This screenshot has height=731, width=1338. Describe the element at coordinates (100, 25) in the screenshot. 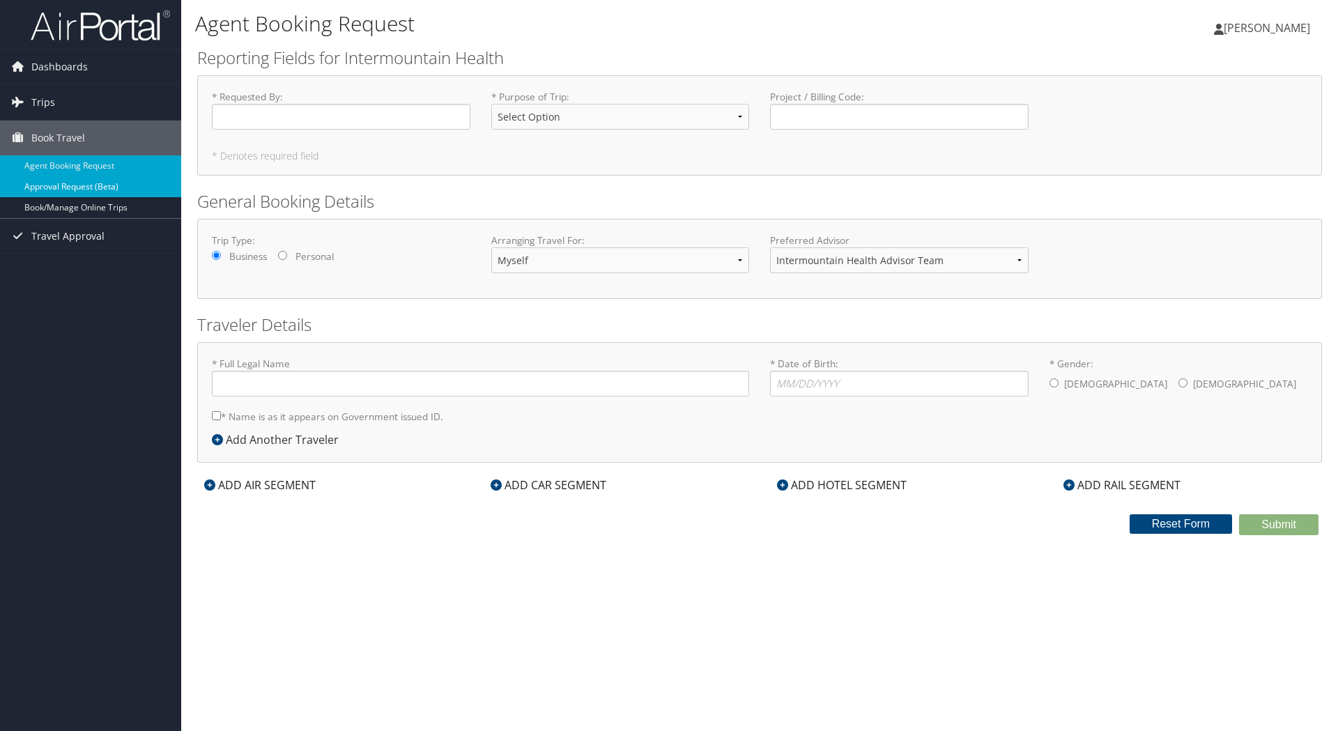

I see `img: airportal-logo.png` at that location.